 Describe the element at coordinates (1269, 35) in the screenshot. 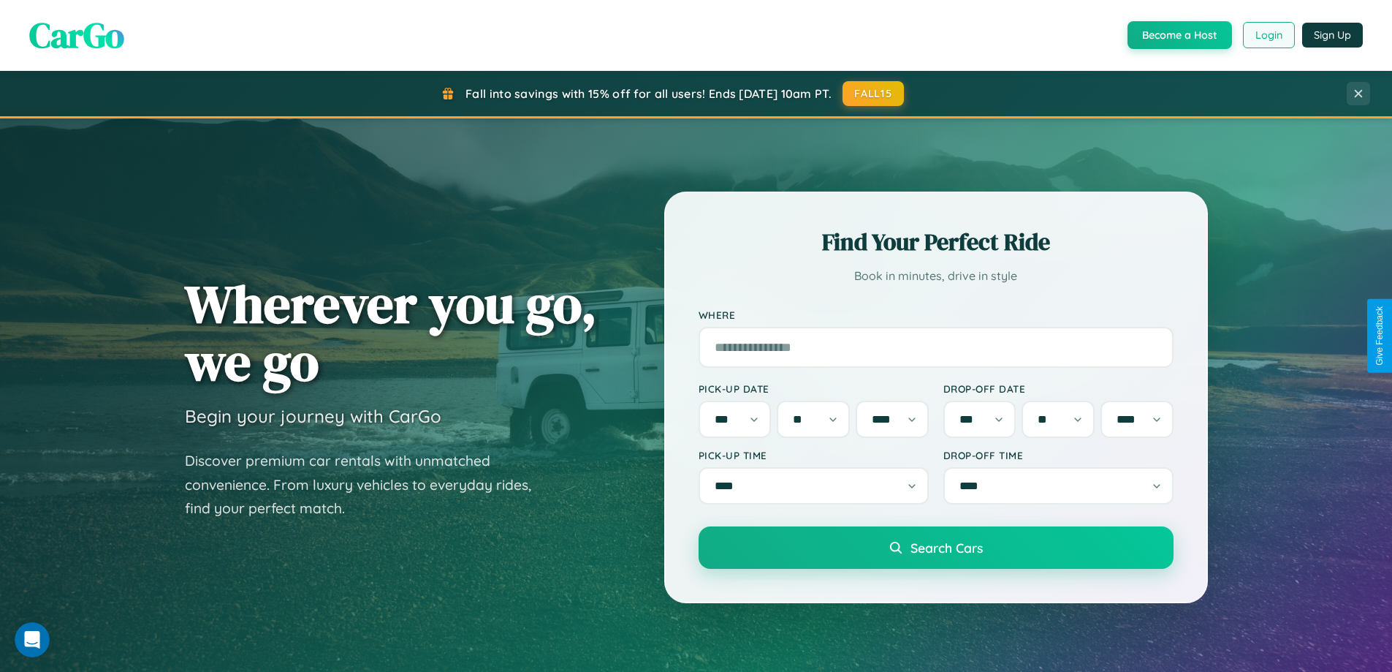

I see `button: Login` at that location.